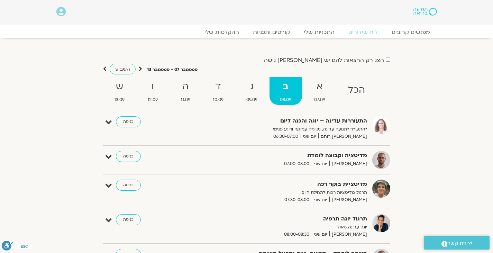  I want to click on strong: ש, so click(120, 87).